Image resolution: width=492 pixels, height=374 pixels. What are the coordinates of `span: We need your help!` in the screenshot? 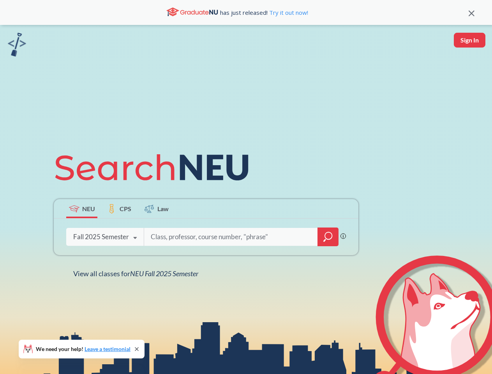 It's located at (83, 349).